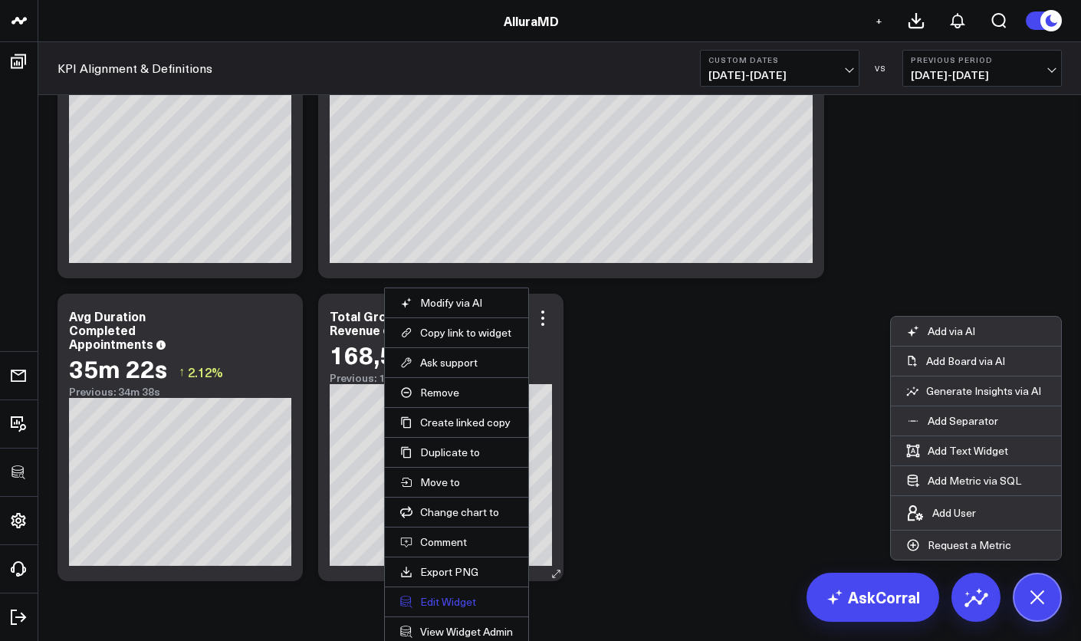 The image size is (1081, 641). Describe the element at coordinates (205, 372) in the screenshot. I see `span: 2.12%` at that location.